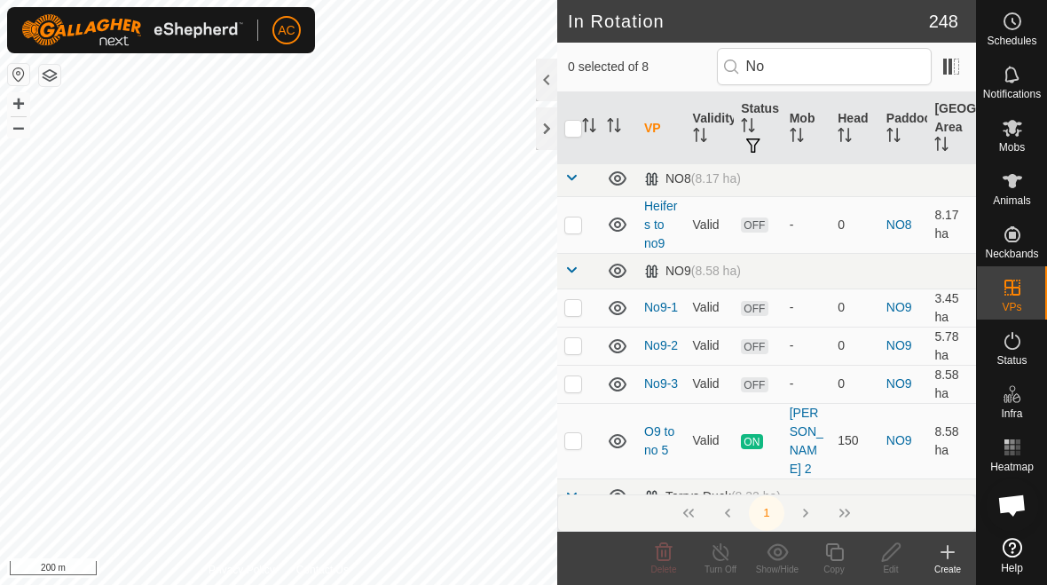 The image size is (1047, 585). Describe the element at coordinates (899, 225) in the screenshot. I see `a: NO8` at that location.